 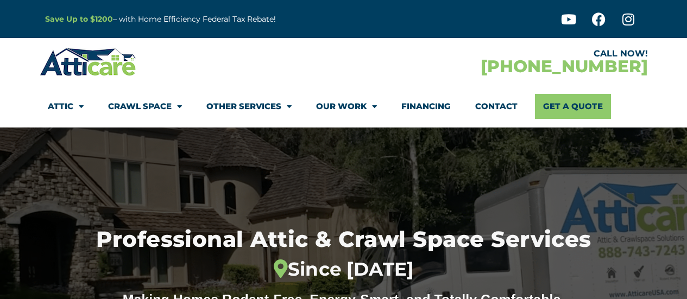 I want to click on a: Our Work, so click(x=347, y=107).